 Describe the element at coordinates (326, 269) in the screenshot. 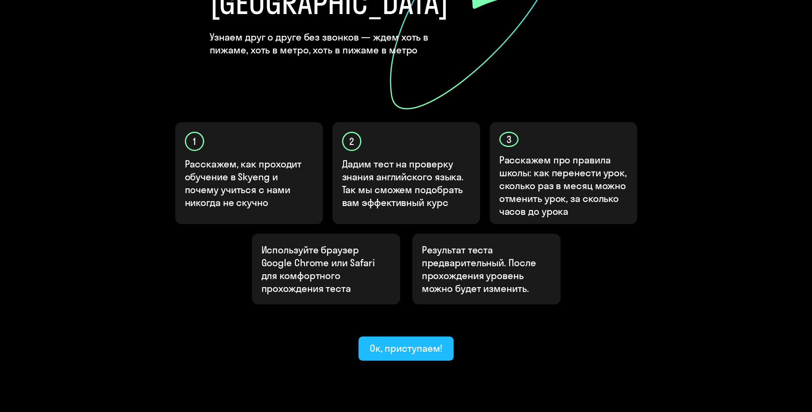

I see `p: Используйте браузер Google Chrome или Safari для комфортного прохождения теста` at that location.